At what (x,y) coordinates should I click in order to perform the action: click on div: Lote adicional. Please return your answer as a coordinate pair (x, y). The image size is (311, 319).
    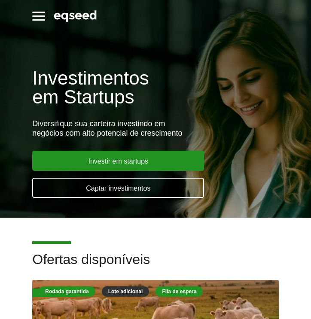
    Looking at the image, I should click on (125, 291).